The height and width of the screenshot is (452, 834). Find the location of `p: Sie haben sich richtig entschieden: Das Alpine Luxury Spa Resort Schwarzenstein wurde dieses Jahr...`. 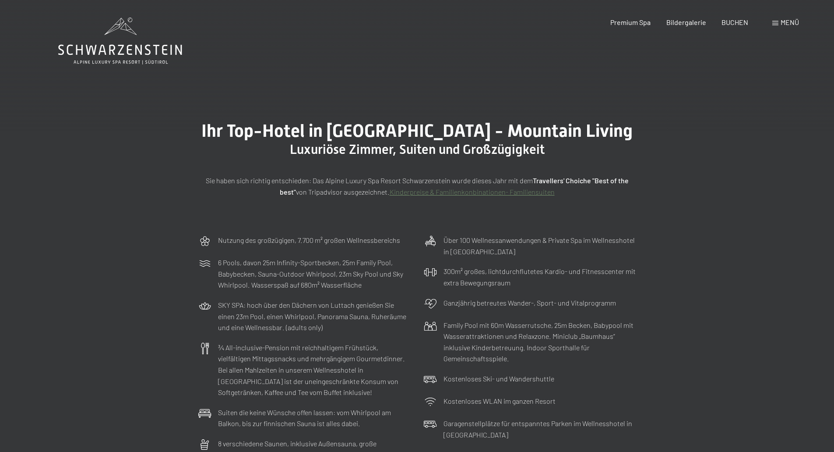

p: Sie haben sich richtig entschieden: Das Alpine Luxury Spa Resort Schwarzenstein wurde dieses Jahr... is located at coordinates (417, 186).